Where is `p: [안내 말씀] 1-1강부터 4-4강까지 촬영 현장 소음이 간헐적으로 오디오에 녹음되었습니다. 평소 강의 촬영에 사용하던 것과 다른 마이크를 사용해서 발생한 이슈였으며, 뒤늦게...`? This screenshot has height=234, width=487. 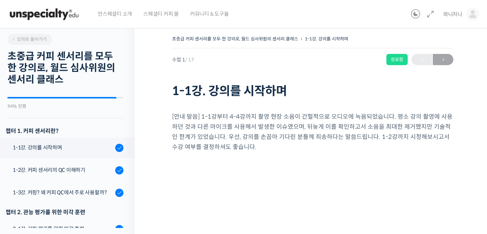
p: [안내 말씀] 1-1강부터 4-4강까지 촬영 현장 소음이 간헐적으로 오디오에 녹음되었습니다. 평소 강의 촬영에 사용하던 것과 다른 마이크를 사용해서 발생한 이슈였으며, 뒤늦게... is located at coordinates (312, 132).